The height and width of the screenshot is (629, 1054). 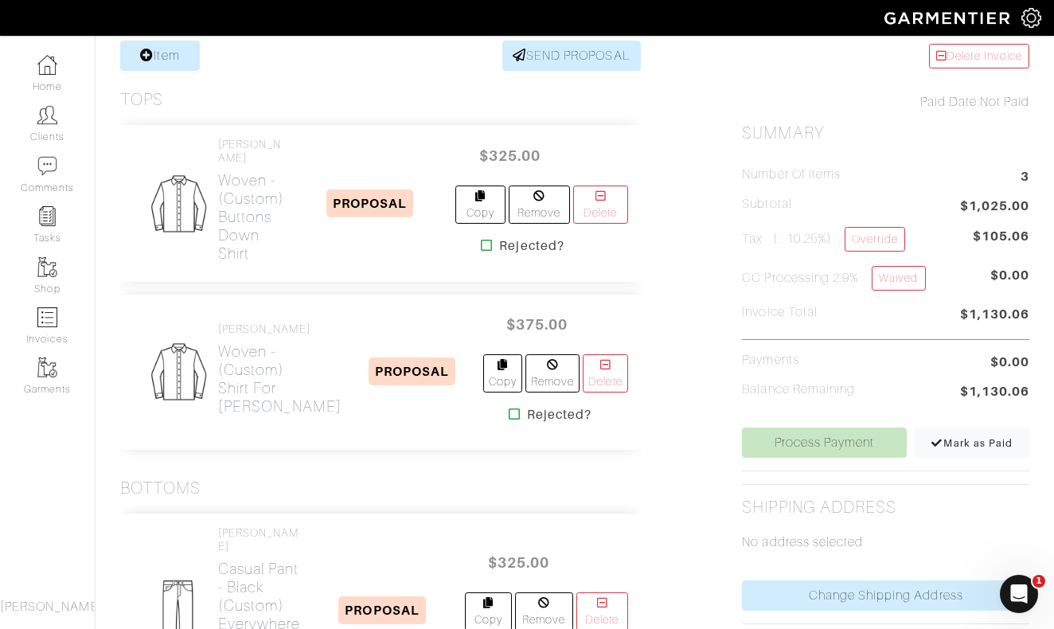 I want to click on h3: Bottoms, so click(x=160, y=488).